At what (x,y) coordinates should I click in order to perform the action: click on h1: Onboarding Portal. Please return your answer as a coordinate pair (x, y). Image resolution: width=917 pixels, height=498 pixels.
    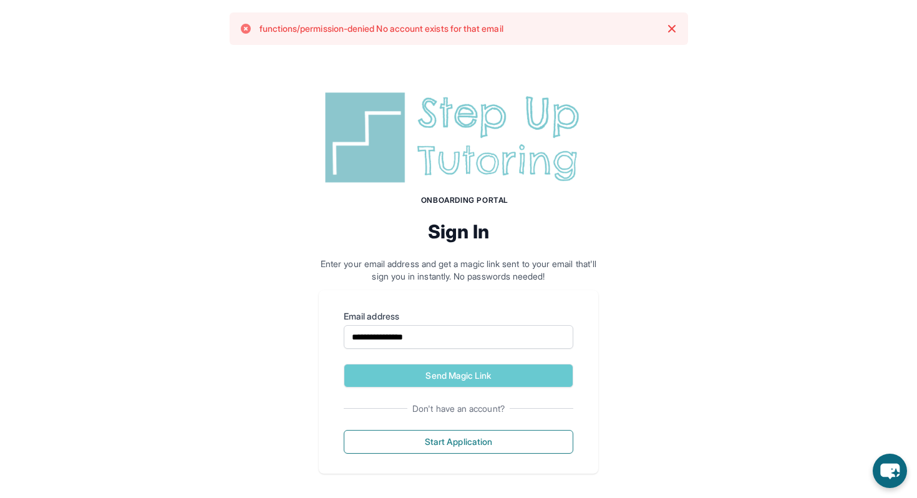
    Looking at the image, I should click on (465, 200).